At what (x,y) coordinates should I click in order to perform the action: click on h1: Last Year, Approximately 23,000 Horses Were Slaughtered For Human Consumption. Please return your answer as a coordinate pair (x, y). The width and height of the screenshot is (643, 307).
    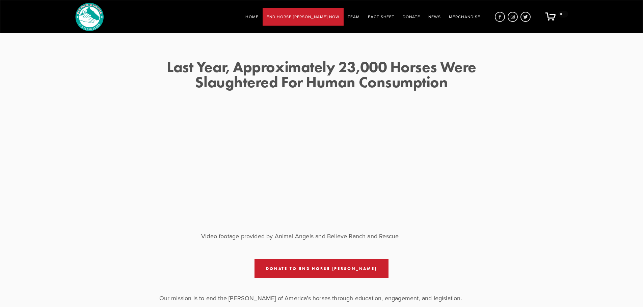
    Looking at the image, I should click on (321, 75).